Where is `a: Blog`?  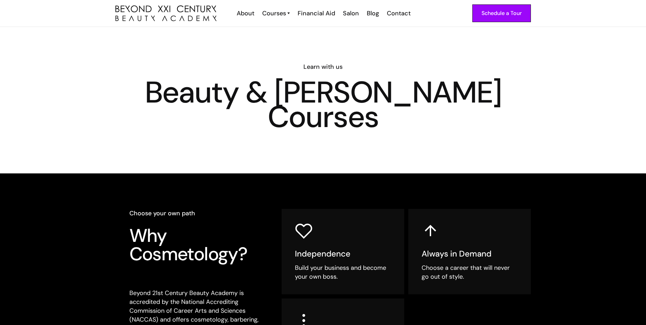 a: Blog is located at coordinates (372, 13).